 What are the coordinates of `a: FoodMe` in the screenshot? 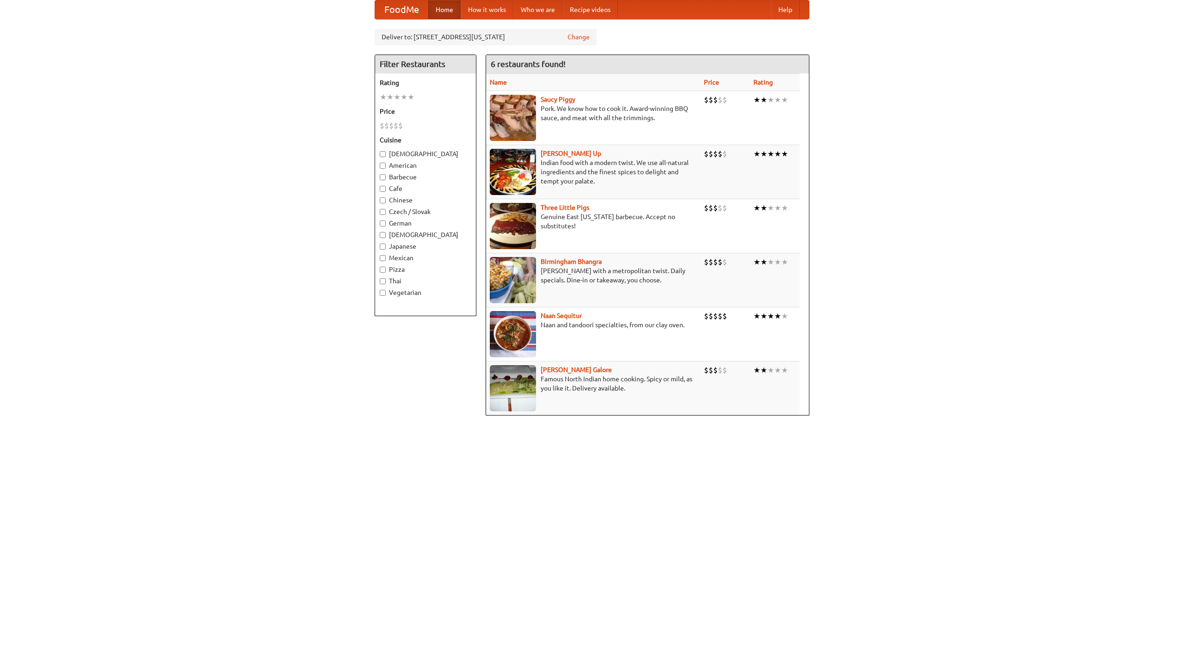 It's located at (401, 10).